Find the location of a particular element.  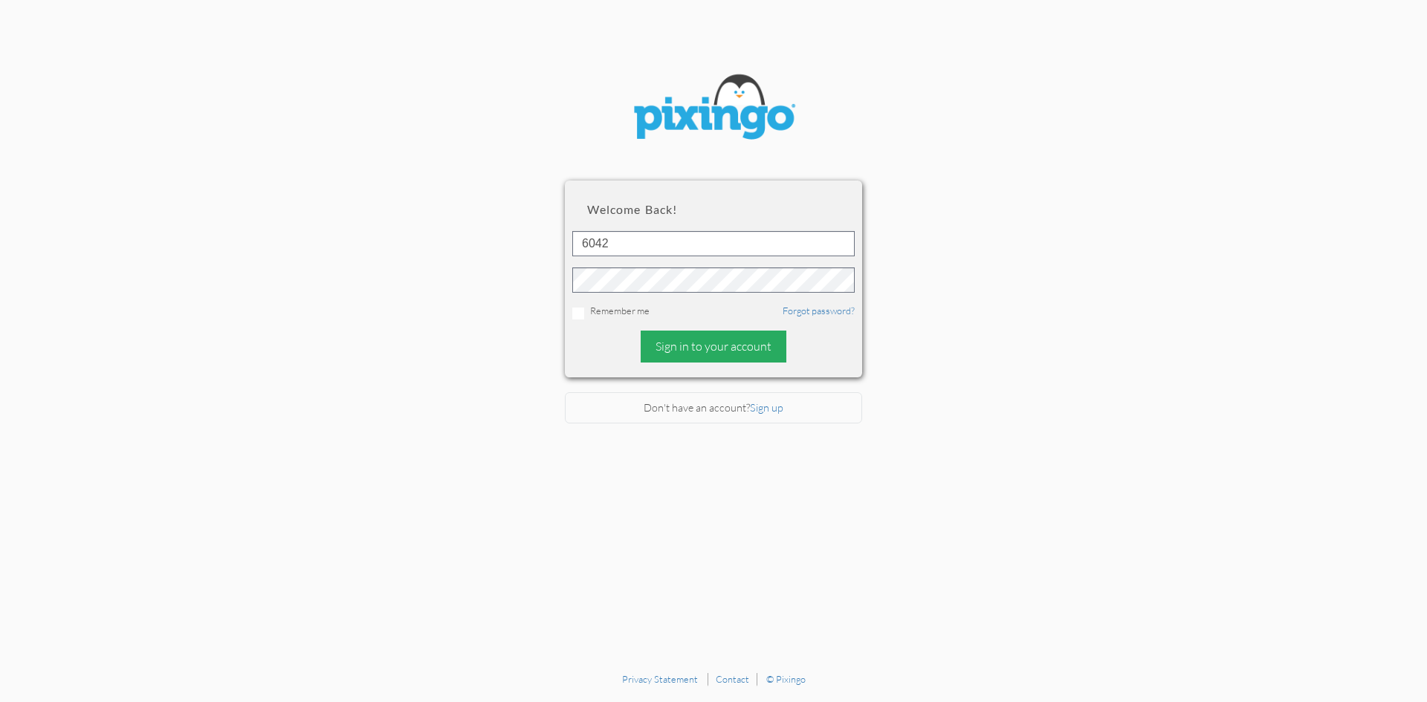

div: Sign in to your account is located at coordinates (714, 346).